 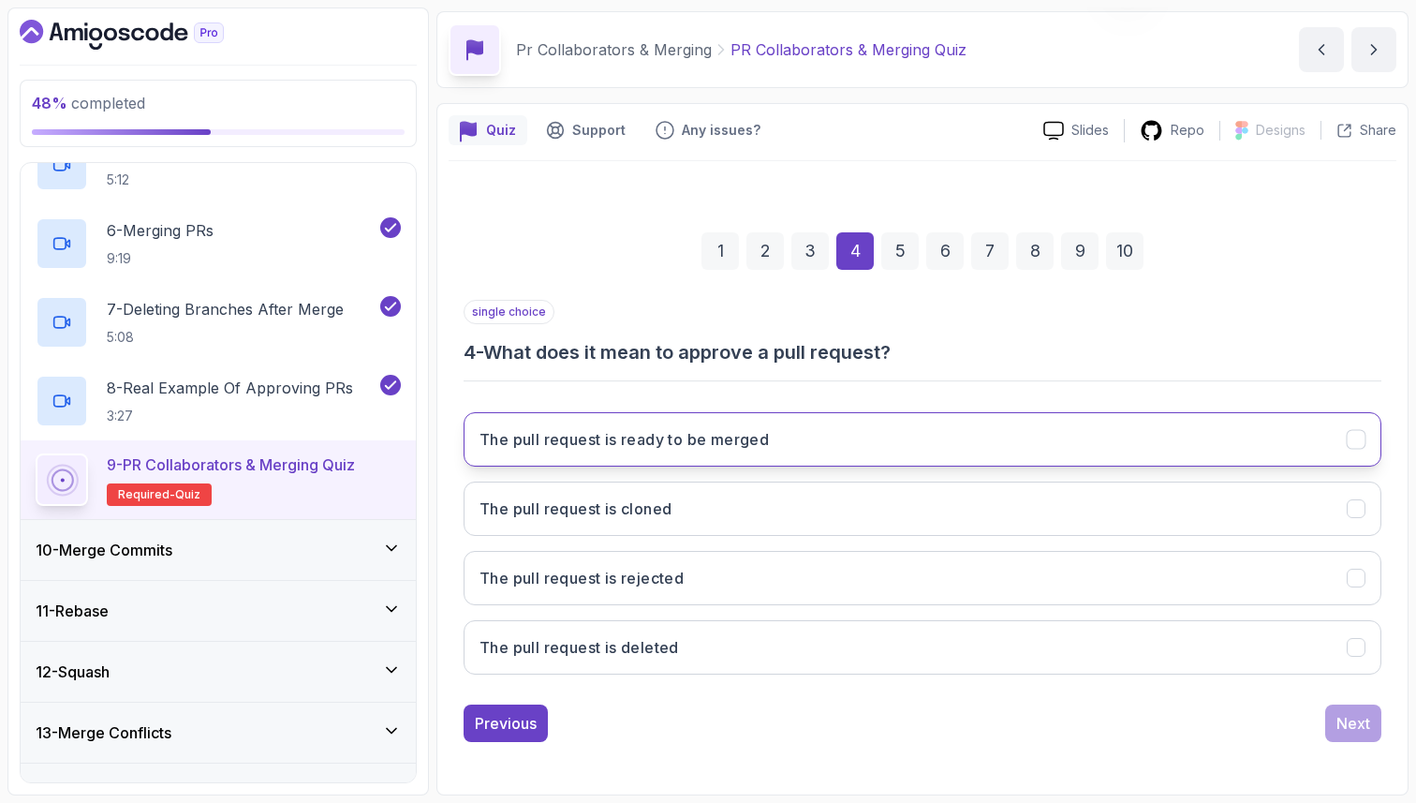 What do you see at coordinates (922, 509) in the screenshot?
I see `button: The pull request is cloned` at bounding box center [922, 509].